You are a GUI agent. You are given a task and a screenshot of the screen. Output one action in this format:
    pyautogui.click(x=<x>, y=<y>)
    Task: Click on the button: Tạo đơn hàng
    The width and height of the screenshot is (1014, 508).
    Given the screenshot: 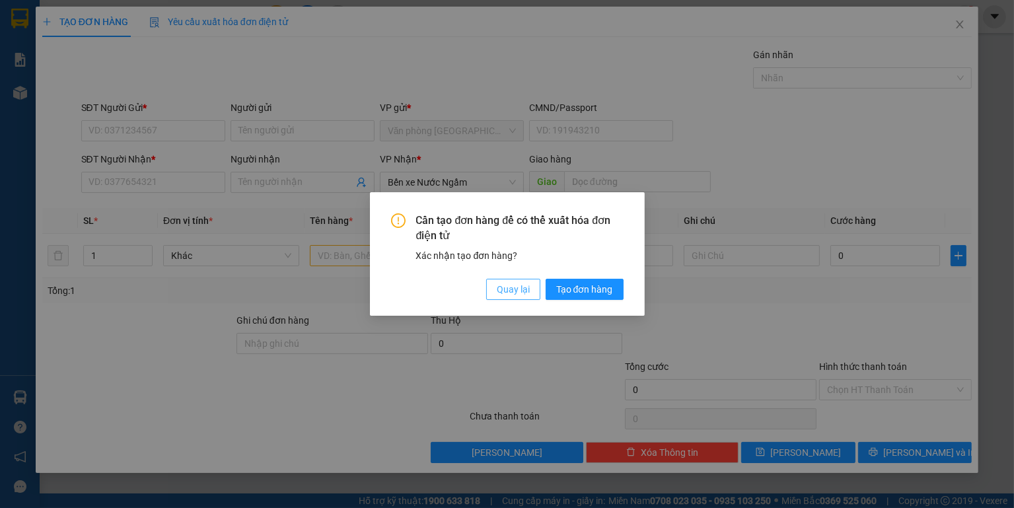 What is the action you would take?
    pyautogui.click(x=584, y=289)
    